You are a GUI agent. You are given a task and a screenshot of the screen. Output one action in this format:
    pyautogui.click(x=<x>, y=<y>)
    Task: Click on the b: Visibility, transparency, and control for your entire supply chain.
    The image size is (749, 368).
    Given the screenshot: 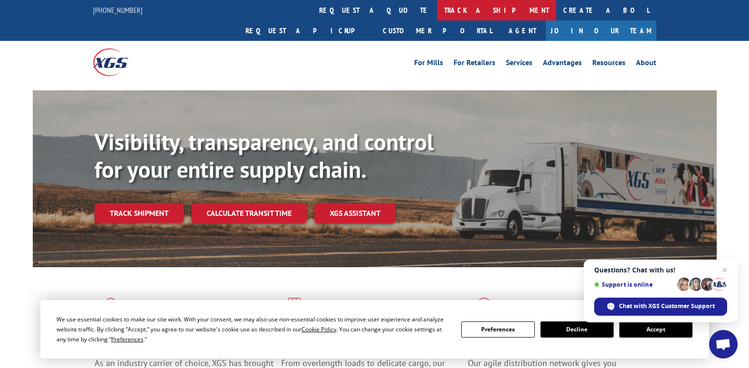 What is the action you would take?
    pyautogui.click(x=264, y=155)
    